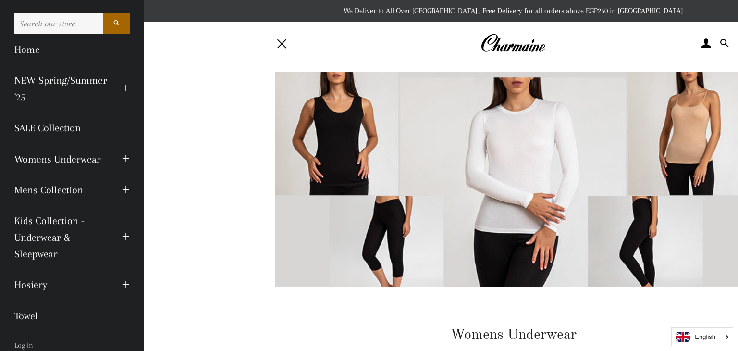  Describe the element at coordinates (61, 284) in the screenshot. I see `a: Hosiery` at that location.